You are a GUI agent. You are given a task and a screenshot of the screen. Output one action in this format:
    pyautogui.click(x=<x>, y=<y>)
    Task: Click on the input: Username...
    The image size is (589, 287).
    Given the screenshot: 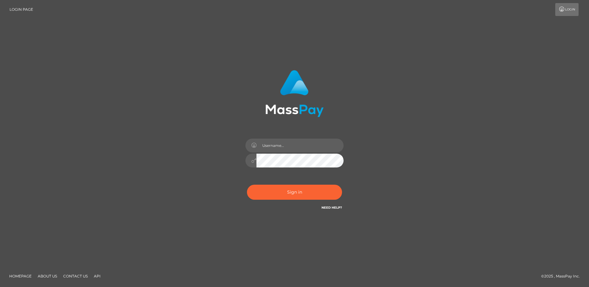 What is the action you would take?
    pyautogui.click(x=300, y=145)
    